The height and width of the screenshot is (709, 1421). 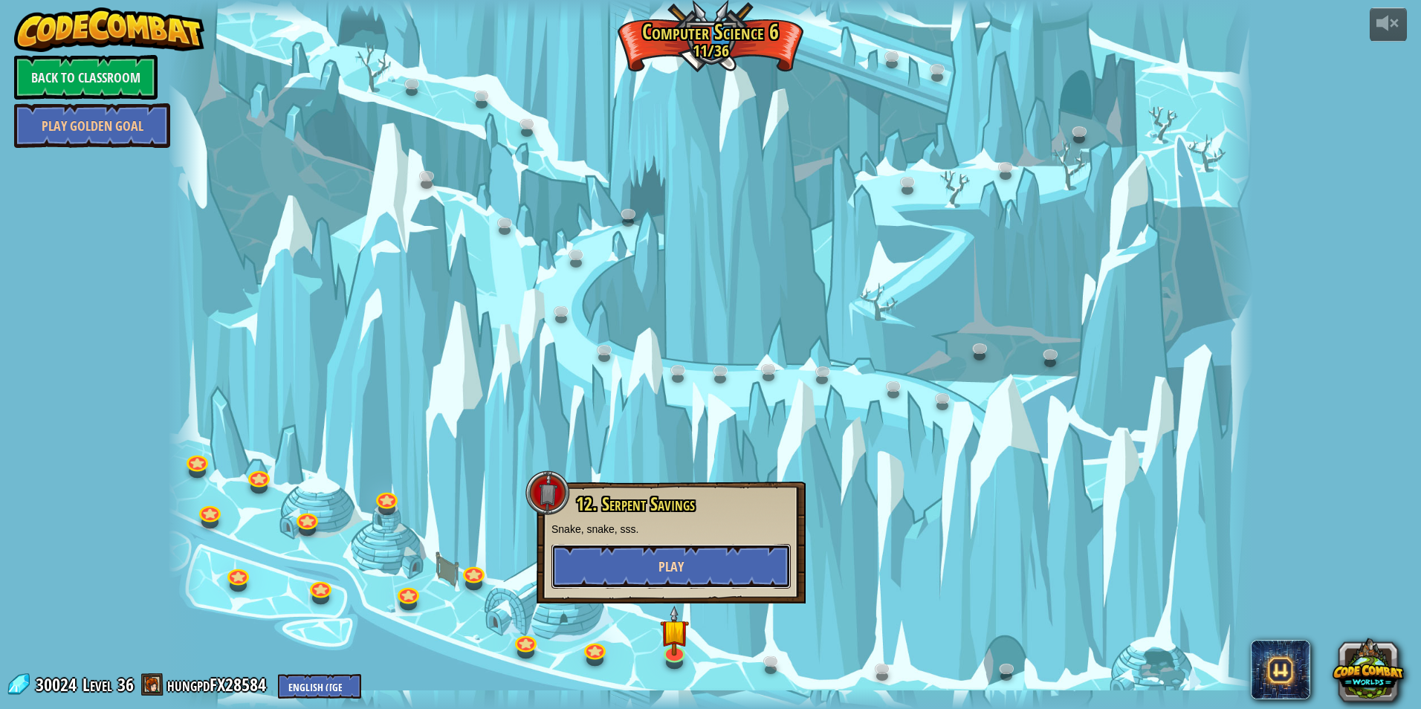 I want to click on img: level-banner-started.png, so click(x=674, y=631).